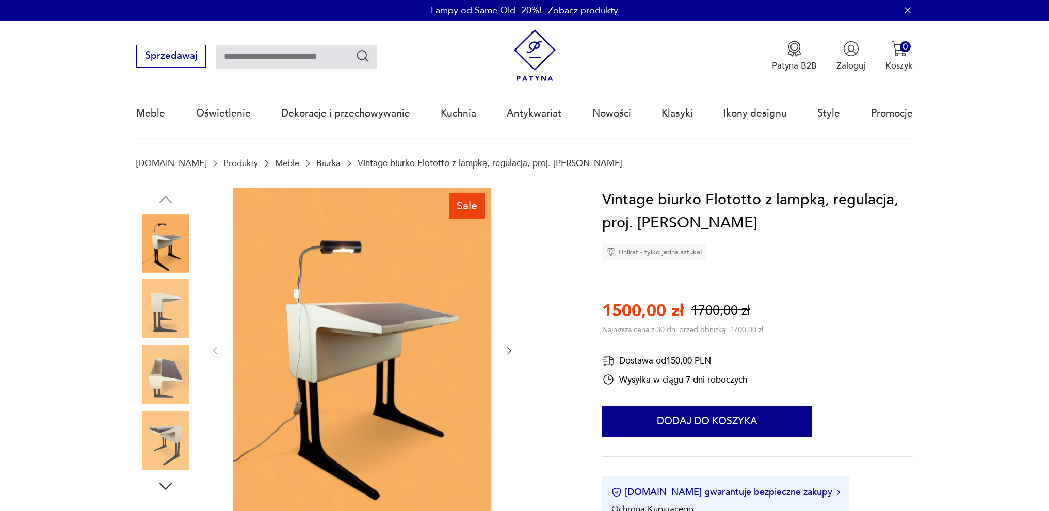 The height and width of the screenshot is (511, 1049). What do you see at coordinates (851, 56) in the screenshot?
I see `button: Zaloguj` at bounding box center [851, 56].